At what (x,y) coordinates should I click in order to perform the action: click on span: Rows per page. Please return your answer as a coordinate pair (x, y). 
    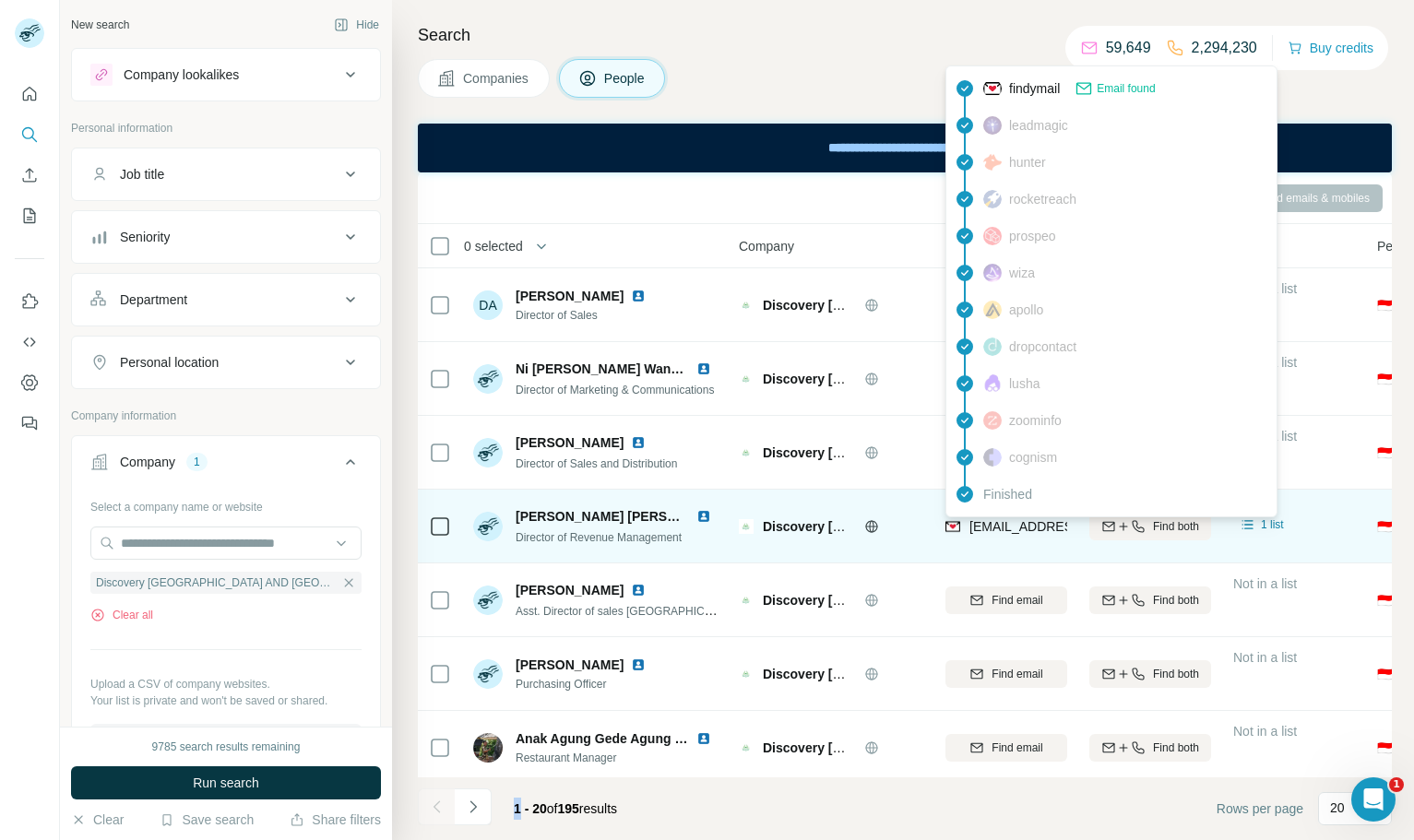
    Looking at the image, I should click on (1260, 809).